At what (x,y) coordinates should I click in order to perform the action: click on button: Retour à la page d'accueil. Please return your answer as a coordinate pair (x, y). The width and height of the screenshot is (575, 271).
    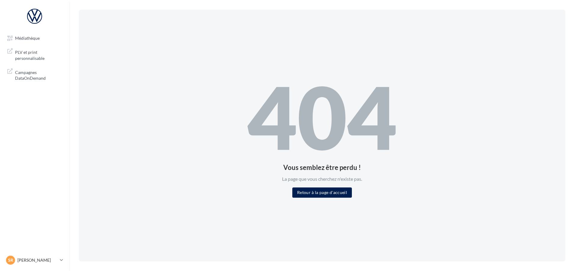
    Looking at the image, I should click on (322, 192).